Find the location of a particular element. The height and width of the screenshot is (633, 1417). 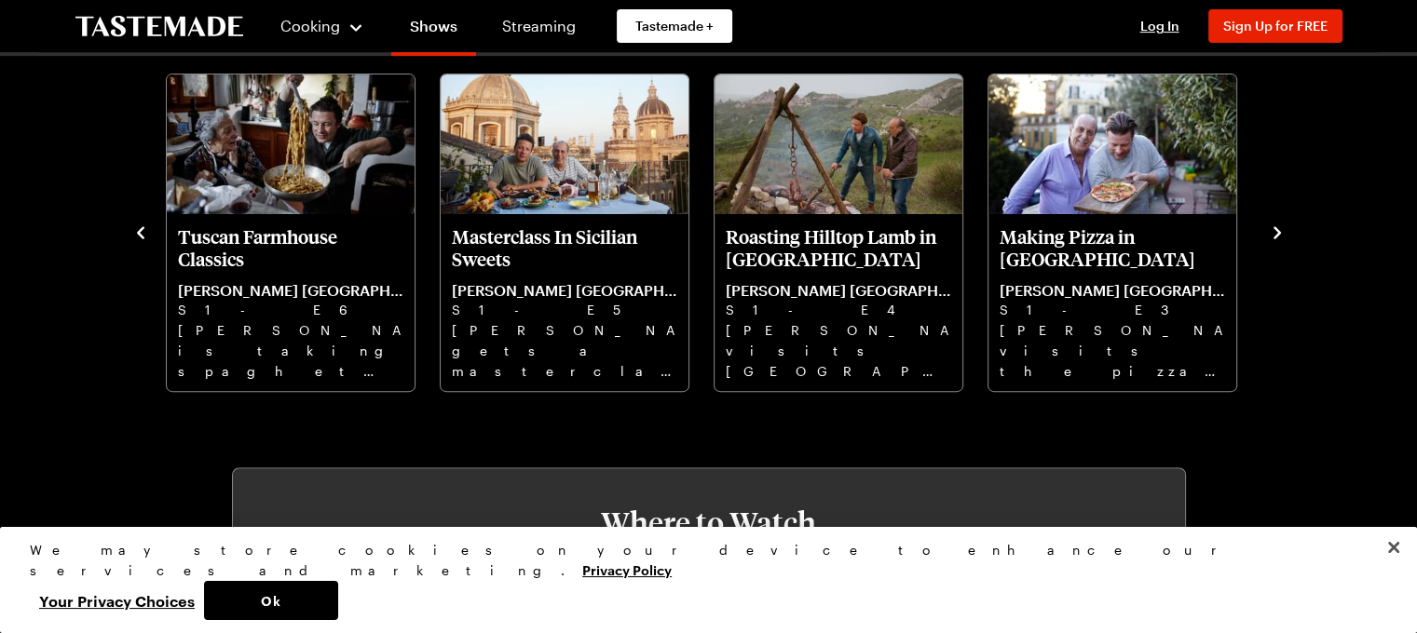

a: Shows is located at coordinates (433, 30).